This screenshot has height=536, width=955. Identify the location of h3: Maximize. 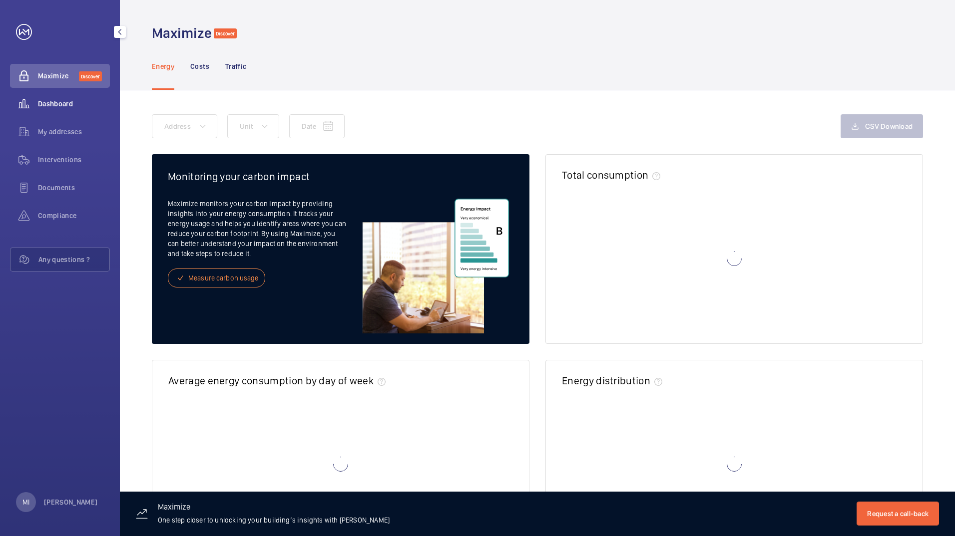
(274, 509).